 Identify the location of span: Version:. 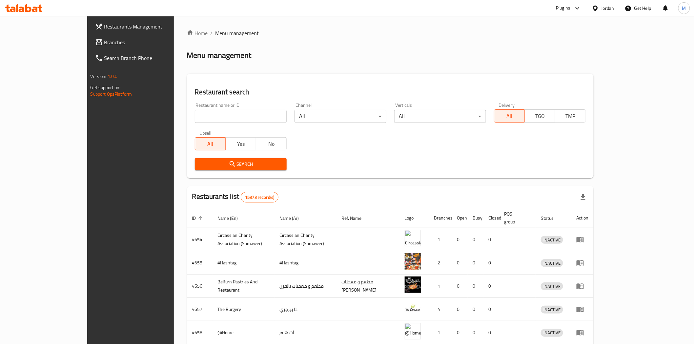
(98, 76).